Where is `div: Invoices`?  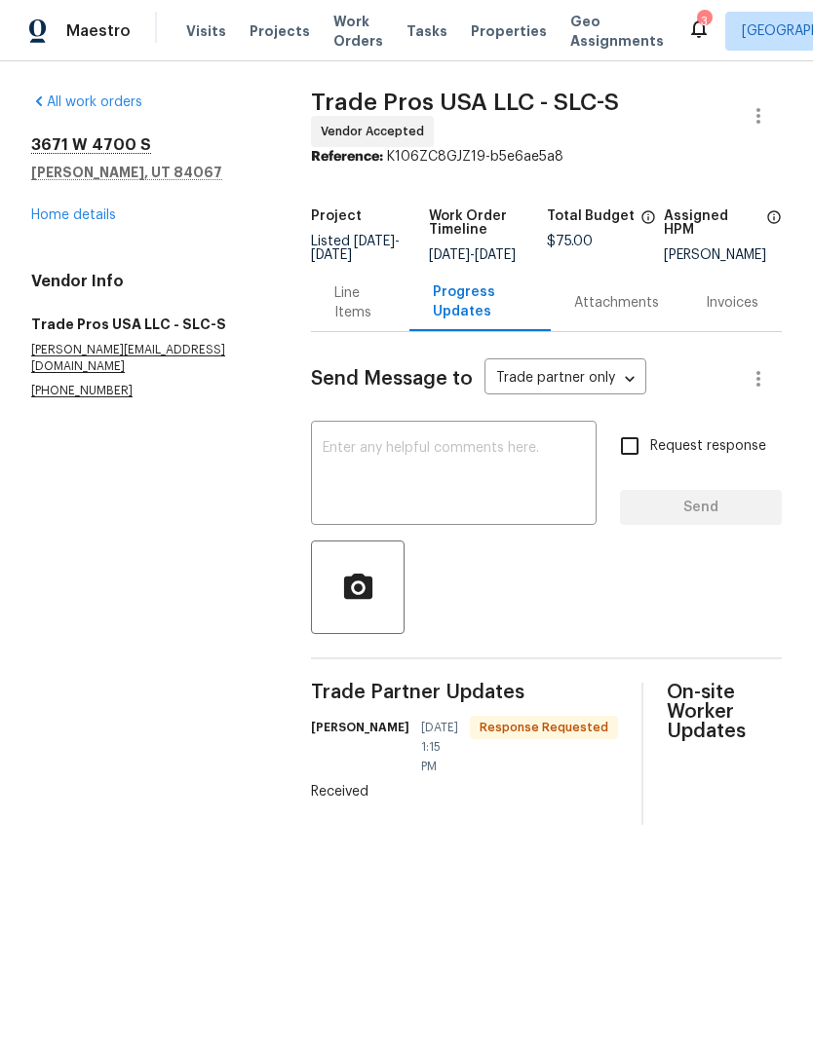
div: Invoices is located at coordinates (732, 303).